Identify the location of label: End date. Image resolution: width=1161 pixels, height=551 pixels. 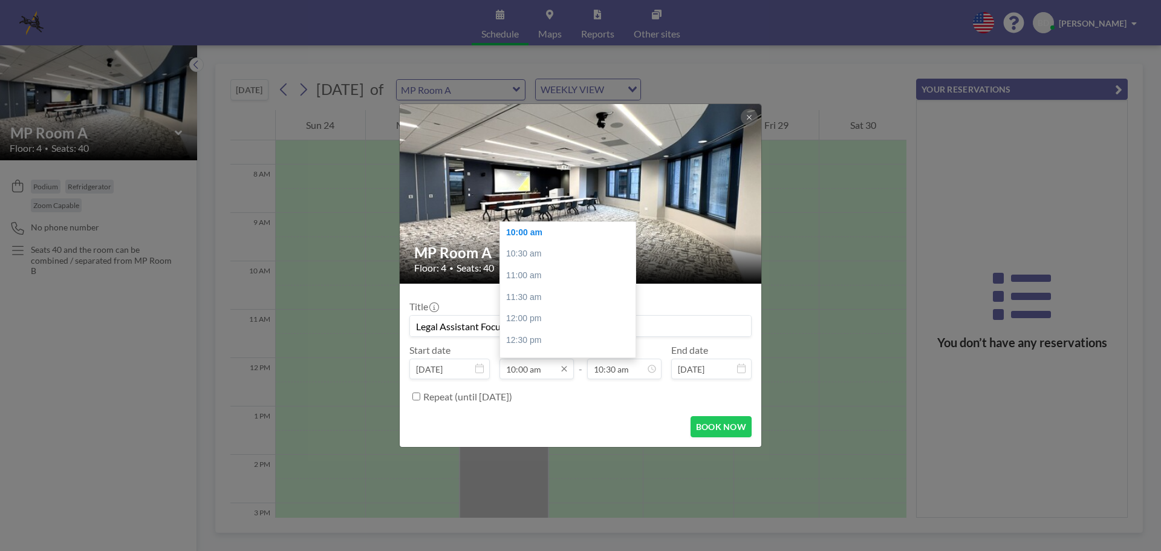
(689, 350).